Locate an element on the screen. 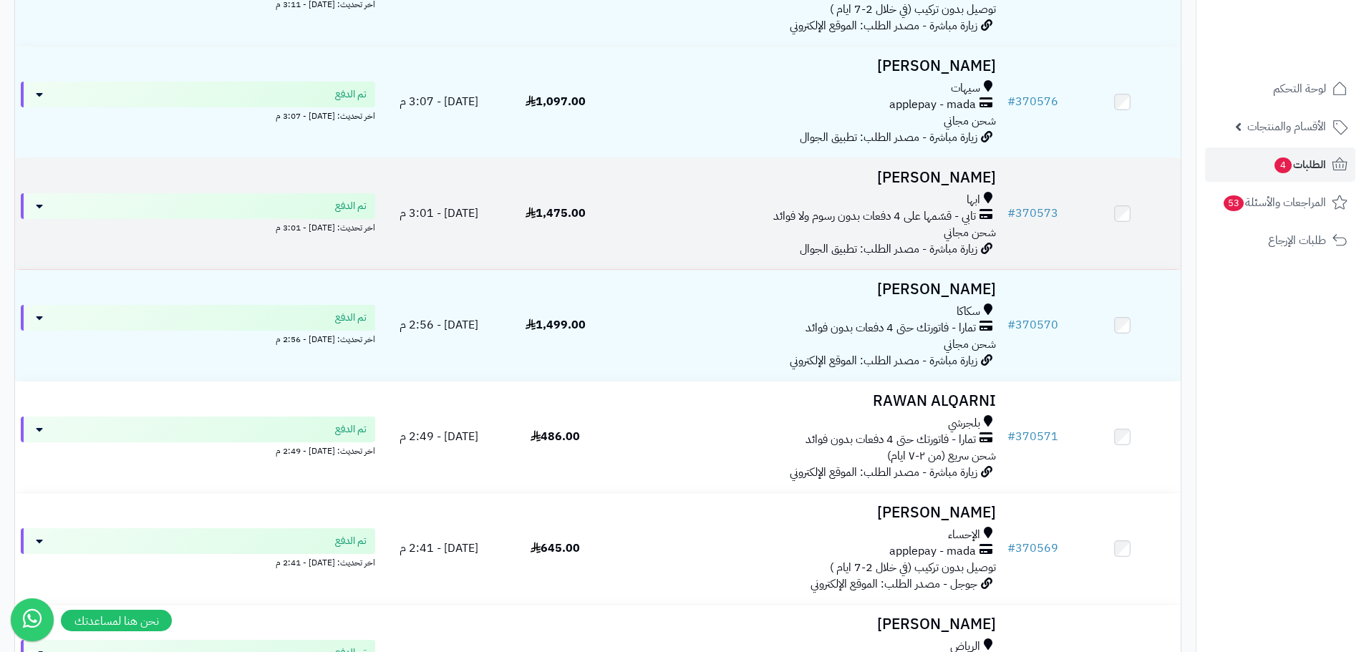 The width and height of the screenshot is (1364, 652). a: #370569 is located at coordinates (1032, 548).